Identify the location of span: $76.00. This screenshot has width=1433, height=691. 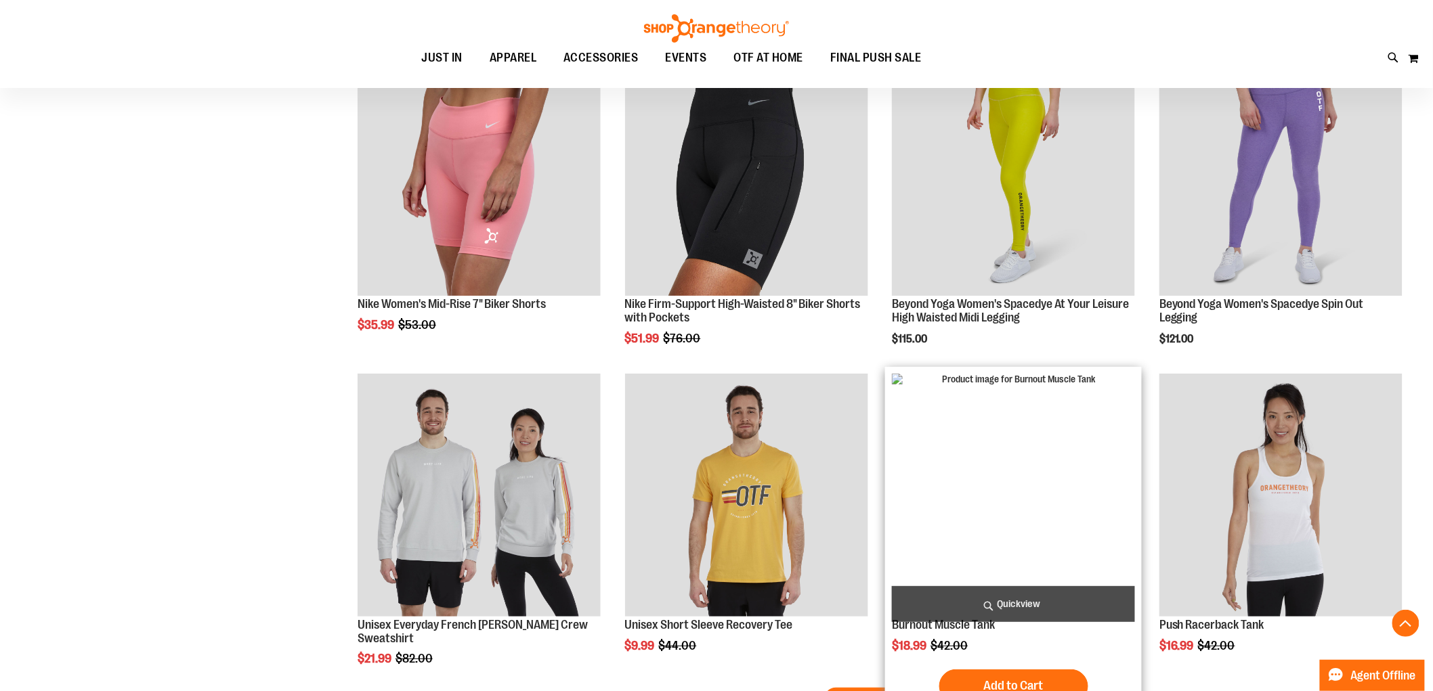
(683, 339).